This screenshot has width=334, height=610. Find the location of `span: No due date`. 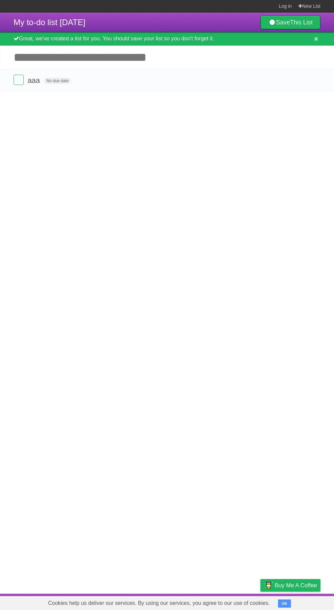

span: No due date is located at coordinates (57, 81).